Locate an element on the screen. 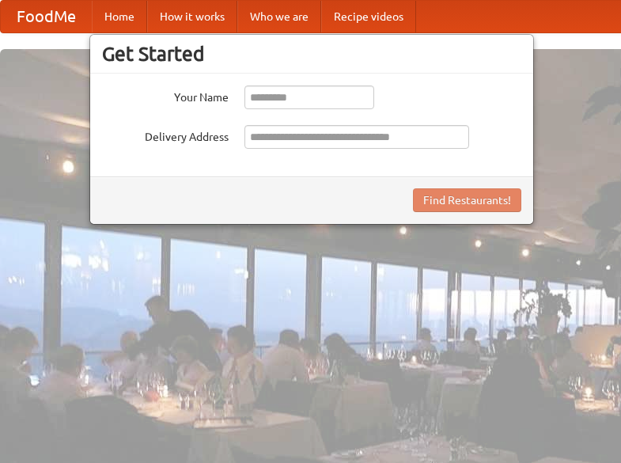  label: Your Name is located at coordinates (165, 95).